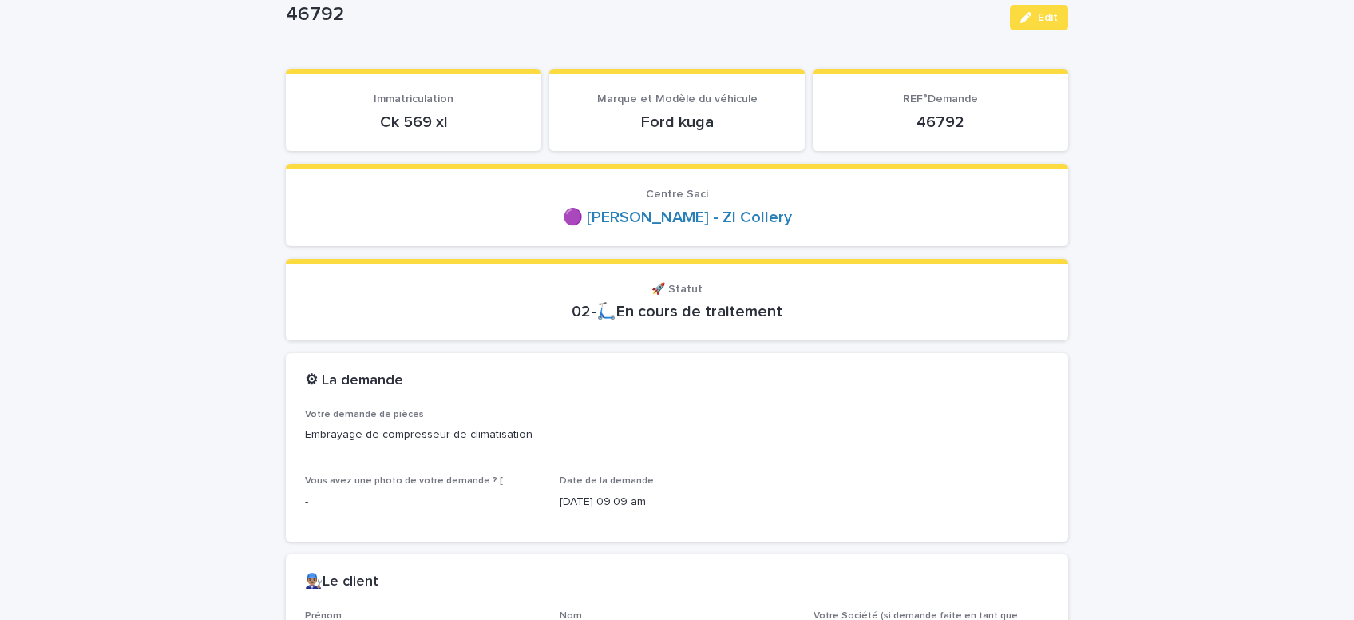 The width and height of the screenshot is (1354, 620). Describe the element at coordinates (404, 481) in the screenshot. I see `span: Vous avez une photo de votre demande ? [` at that location.